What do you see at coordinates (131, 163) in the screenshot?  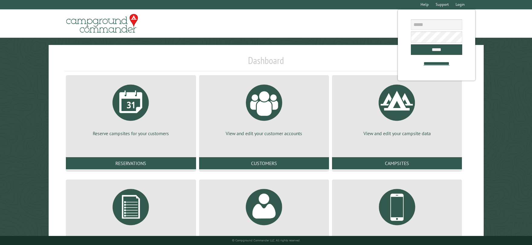 I see `a: Reservations` at bounding box center [131, 163].